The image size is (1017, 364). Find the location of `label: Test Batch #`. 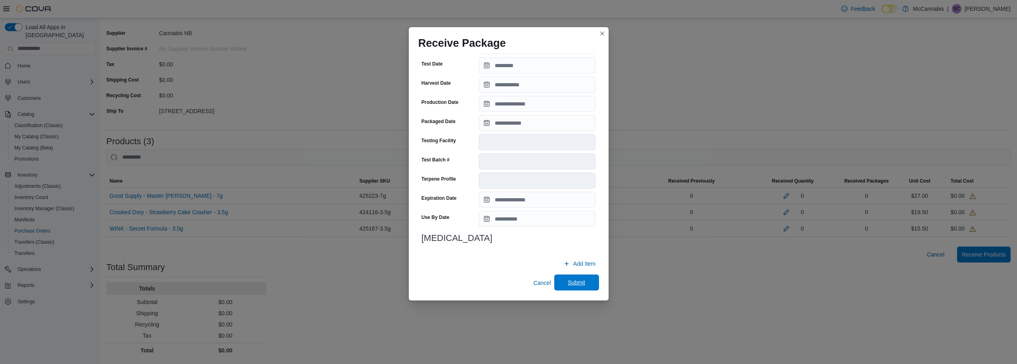

label: Test Batch # is located at coordinates (436, 160).